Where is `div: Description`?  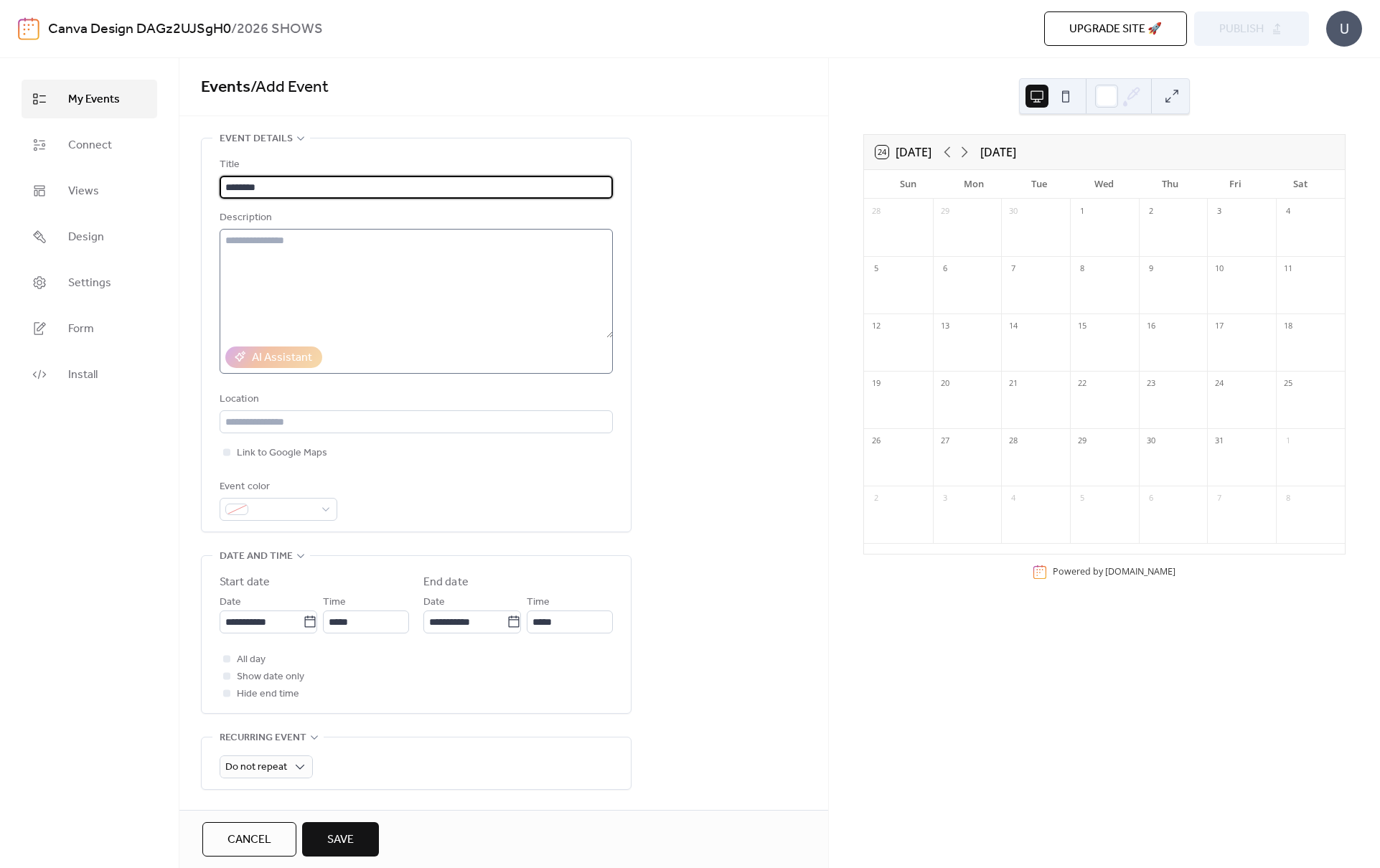 div: Description is located at coordinates (415, 218).